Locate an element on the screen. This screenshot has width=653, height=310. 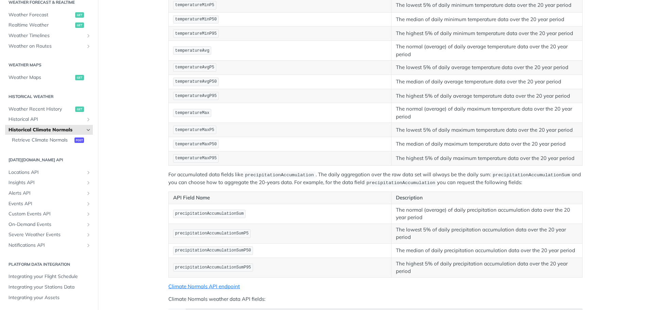
a: Realtime Weatherget is located at coordinates (49, 25).